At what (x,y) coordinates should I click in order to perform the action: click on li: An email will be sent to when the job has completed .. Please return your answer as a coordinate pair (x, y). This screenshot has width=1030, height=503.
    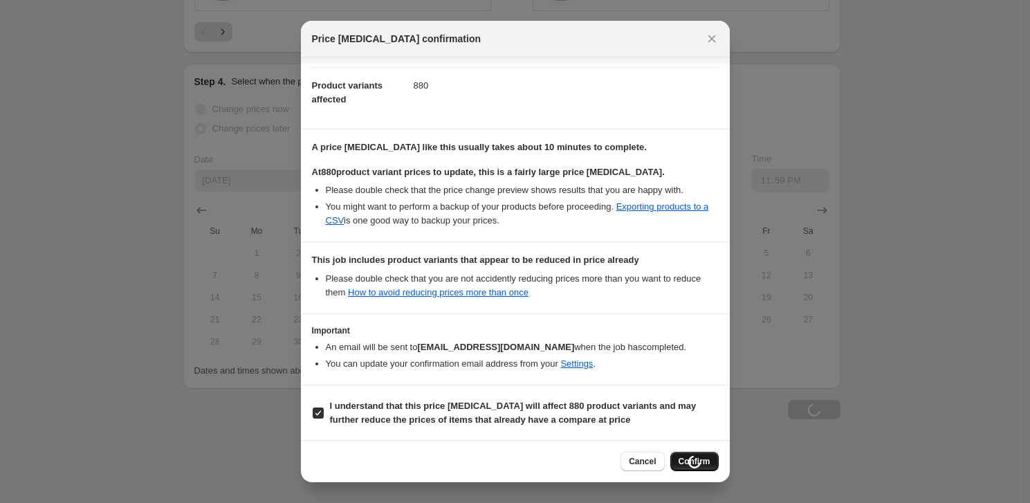
    Looking at the image, I should click on (522, 347).